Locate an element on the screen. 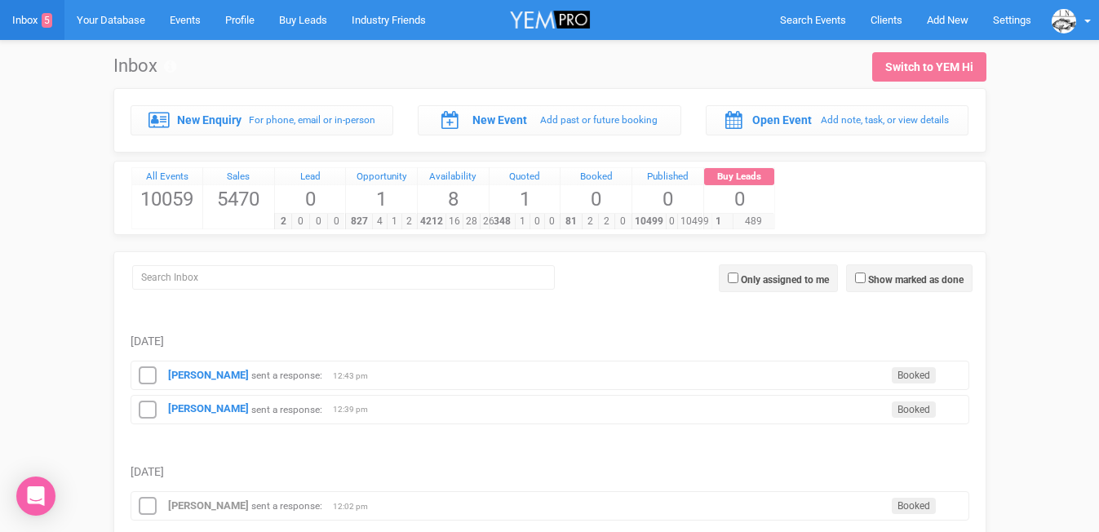 The image size is (1099, 532). div: All Events is located at coordinates (167, 177).